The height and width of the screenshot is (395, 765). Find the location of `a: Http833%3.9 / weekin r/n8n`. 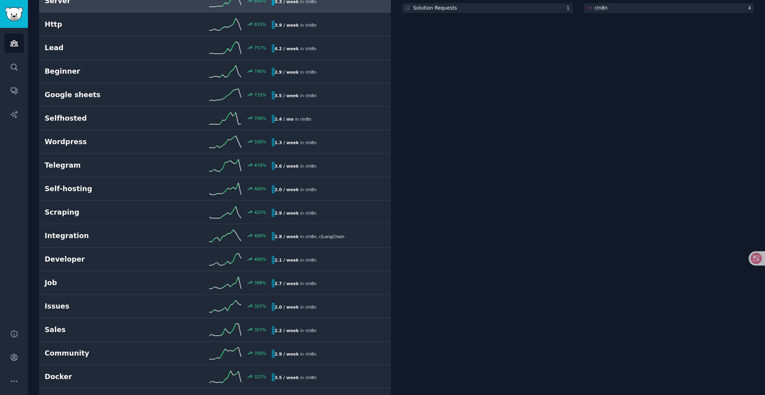

a: Http833%3.9 / weekin r/n8n is located at coordinates (215, 24).